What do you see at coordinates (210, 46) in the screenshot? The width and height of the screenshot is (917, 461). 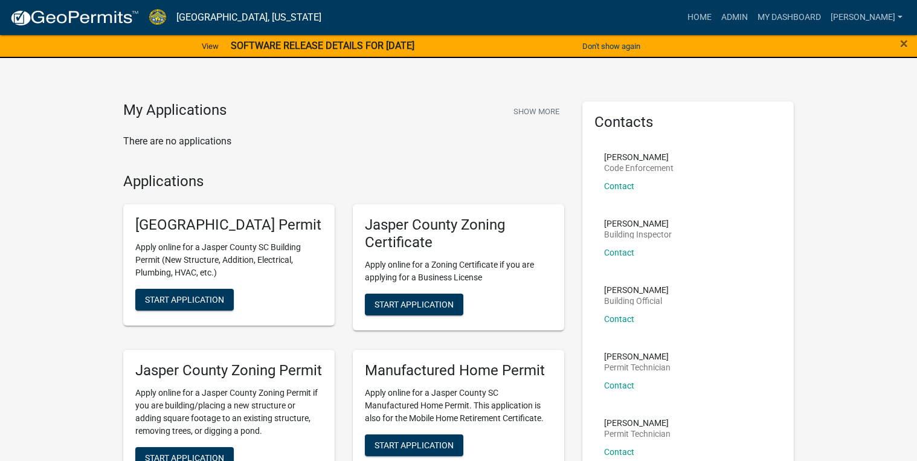 I see `a: View` at bounding box center [210, 46].